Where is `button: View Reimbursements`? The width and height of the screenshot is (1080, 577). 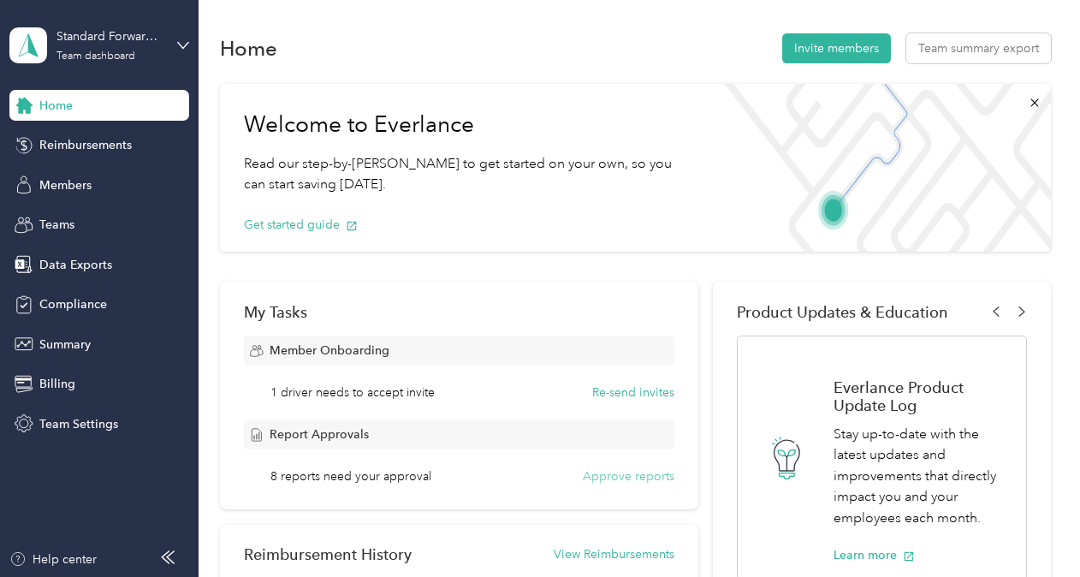
button: View Reimbursements is located at coordinates (614, 554).